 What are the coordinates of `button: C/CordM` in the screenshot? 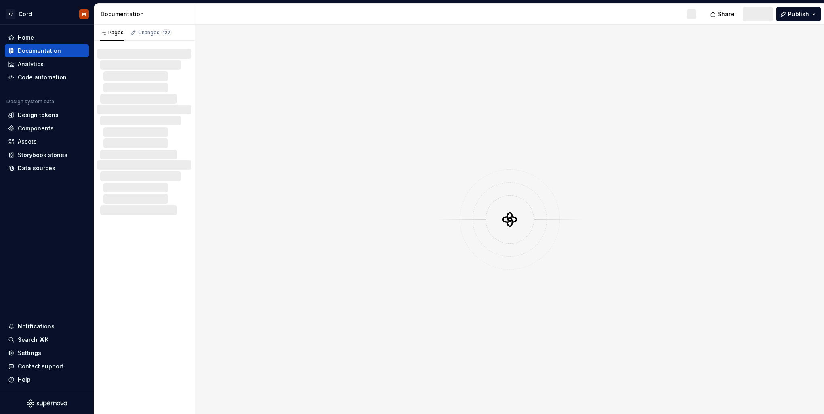 It's located at (47, 14).